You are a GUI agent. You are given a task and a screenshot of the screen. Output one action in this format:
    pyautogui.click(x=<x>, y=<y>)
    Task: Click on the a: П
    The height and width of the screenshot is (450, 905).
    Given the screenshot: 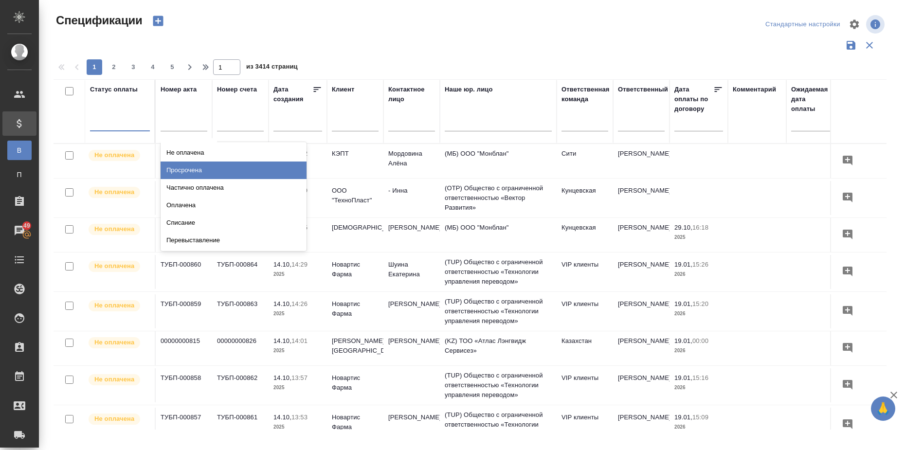 What is the action you would take?
    pyautogui.click(x=19, y=175)
    